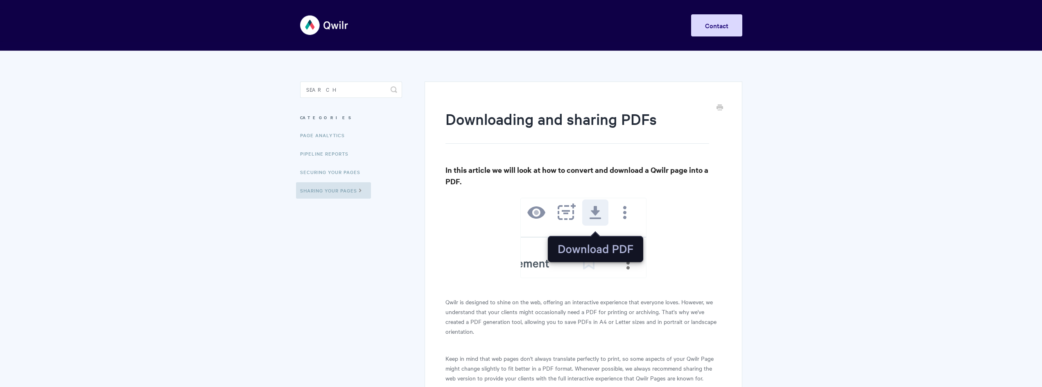 The height and width of the screenshot is (387, 1042). I want to click on a: Print this Article, so click(720, 108).